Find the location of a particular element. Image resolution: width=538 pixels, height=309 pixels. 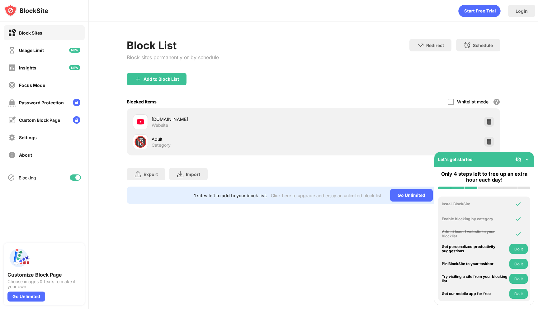

div: Redirect is located at coordinates (435, 45).